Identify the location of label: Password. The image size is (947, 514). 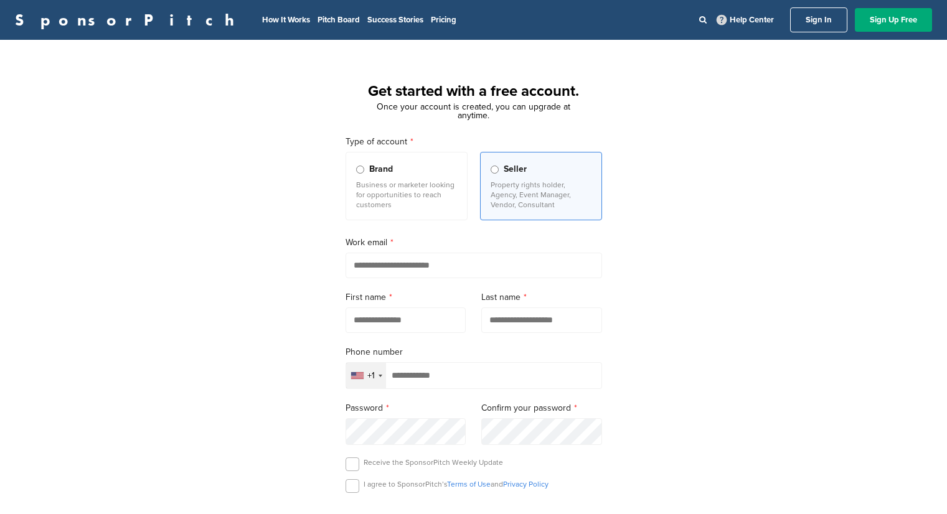
(406, 408).